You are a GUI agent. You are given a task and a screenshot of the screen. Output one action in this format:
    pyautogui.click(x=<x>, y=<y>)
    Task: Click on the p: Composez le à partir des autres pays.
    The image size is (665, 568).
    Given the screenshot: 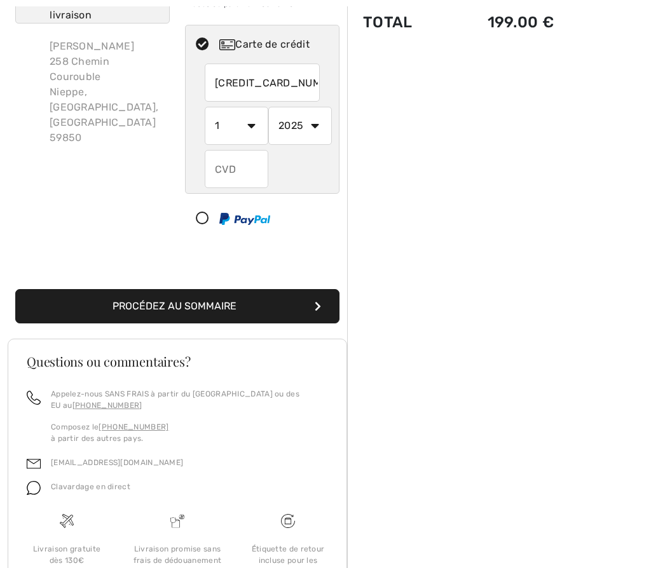 What is the action you would take?
    pyautogui.click(x=189, y=433)
    